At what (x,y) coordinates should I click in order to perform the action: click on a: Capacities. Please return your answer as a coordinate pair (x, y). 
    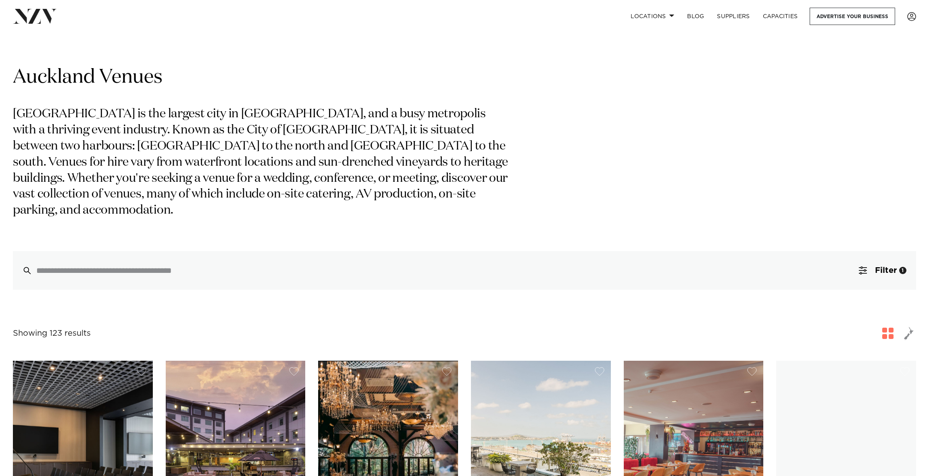
    Looking at the image, I should click on (780, 16).